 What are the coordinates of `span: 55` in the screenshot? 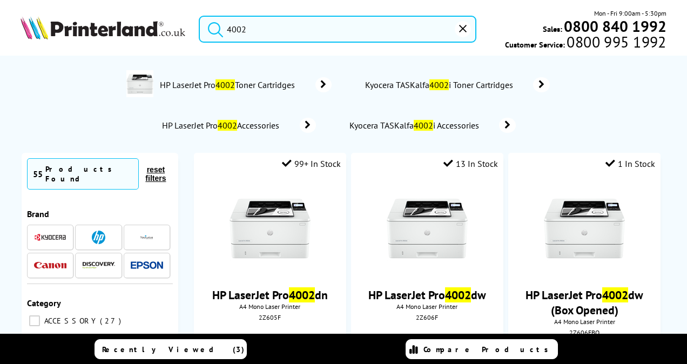 It's located at (38, 174).